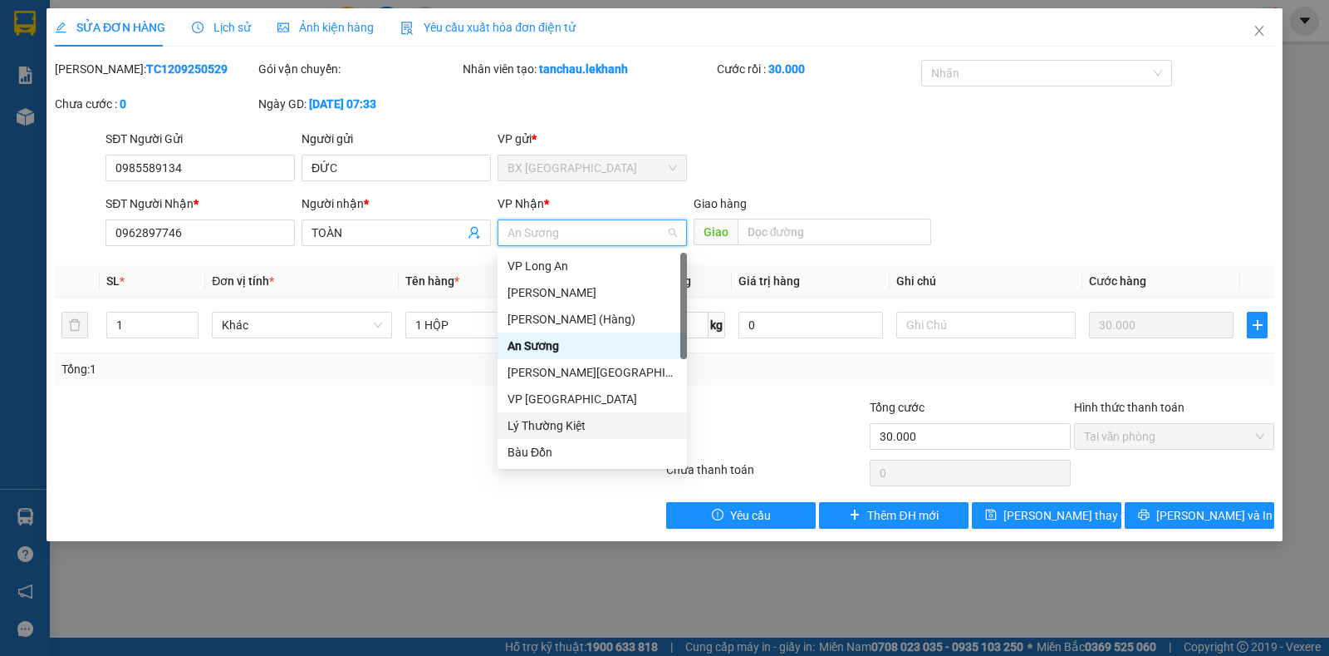  Describe the element at coordinates (179, 24) in the screenshot. I see `span: Nhận:` at that location.